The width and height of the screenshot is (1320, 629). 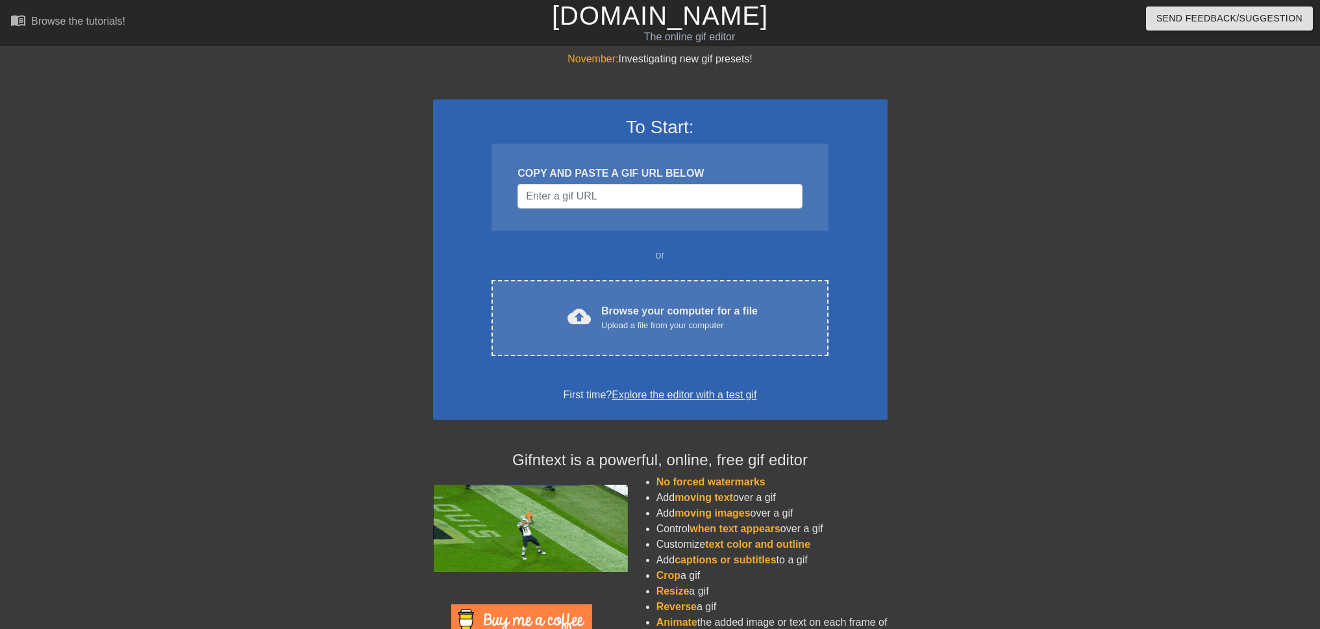 What do you see at coordinates (704, 497) in the screenshot?
I see `span: moving text` at bounding box center [704, 497].